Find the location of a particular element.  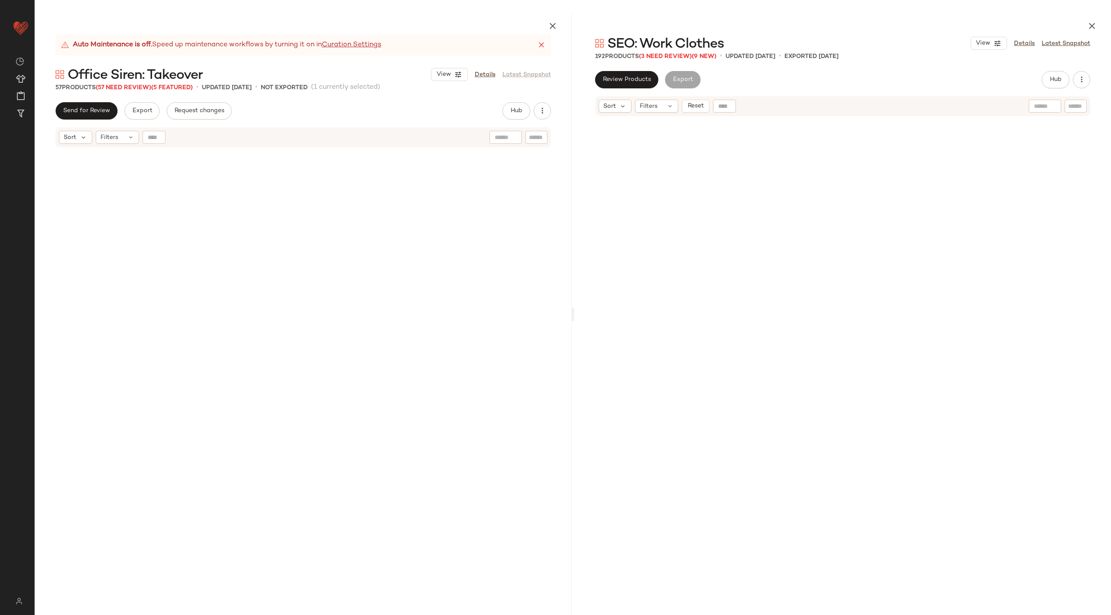

span: (57 Need Review) is located at coordinates (123, 87).